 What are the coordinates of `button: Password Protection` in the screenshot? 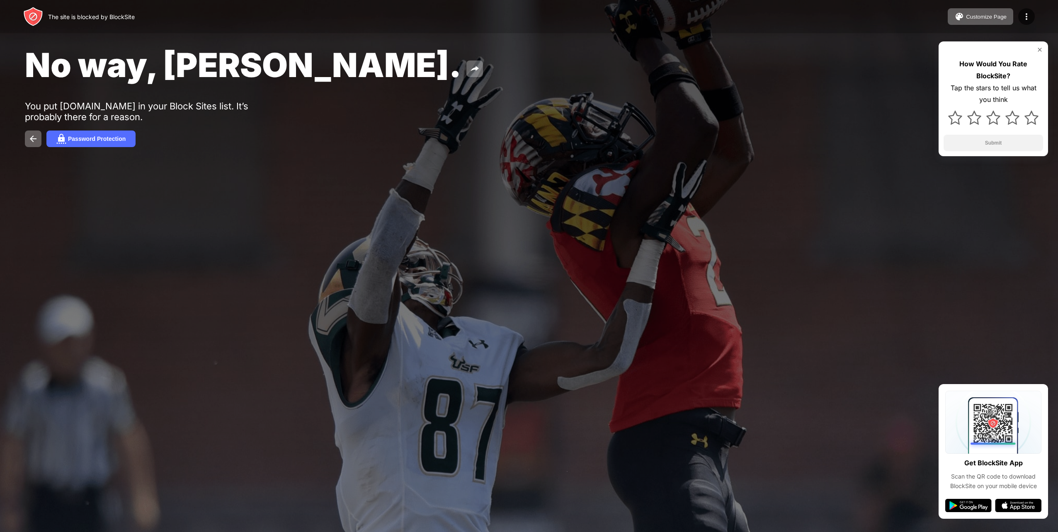 It's located at (91, 139).